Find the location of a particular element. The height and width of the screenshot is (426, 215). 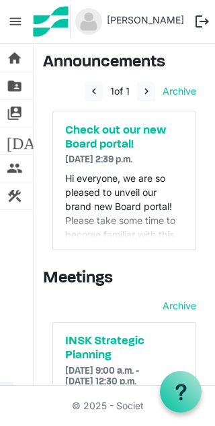

span: construction is located at coordinates (15, 196).